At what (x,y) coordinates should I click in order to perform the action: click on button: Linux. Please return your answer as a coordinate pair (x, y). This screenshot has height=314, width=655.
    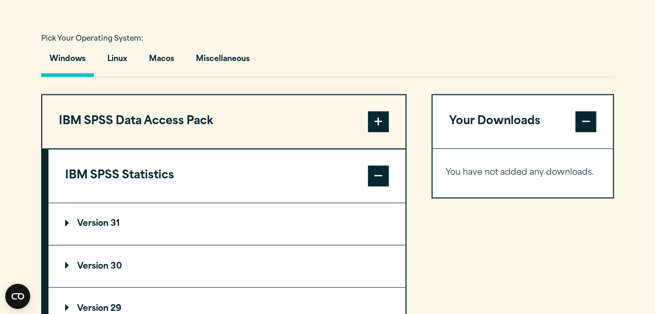
    Looking at the image, I should click on (117, 62).